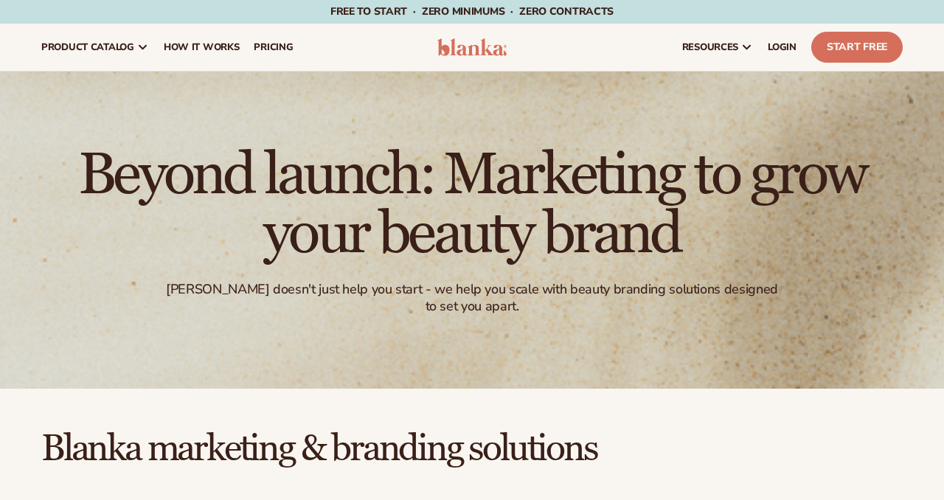 This screenshot has height=500, width=944. I want to click on span: resources, so click(710, 47).